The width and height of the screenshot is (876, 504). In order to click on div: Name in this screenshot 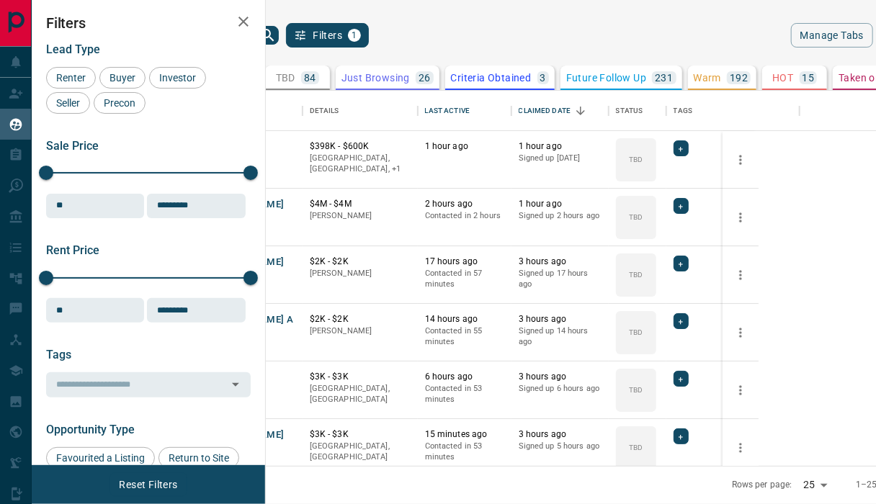, I will do `click(252, 111)`.